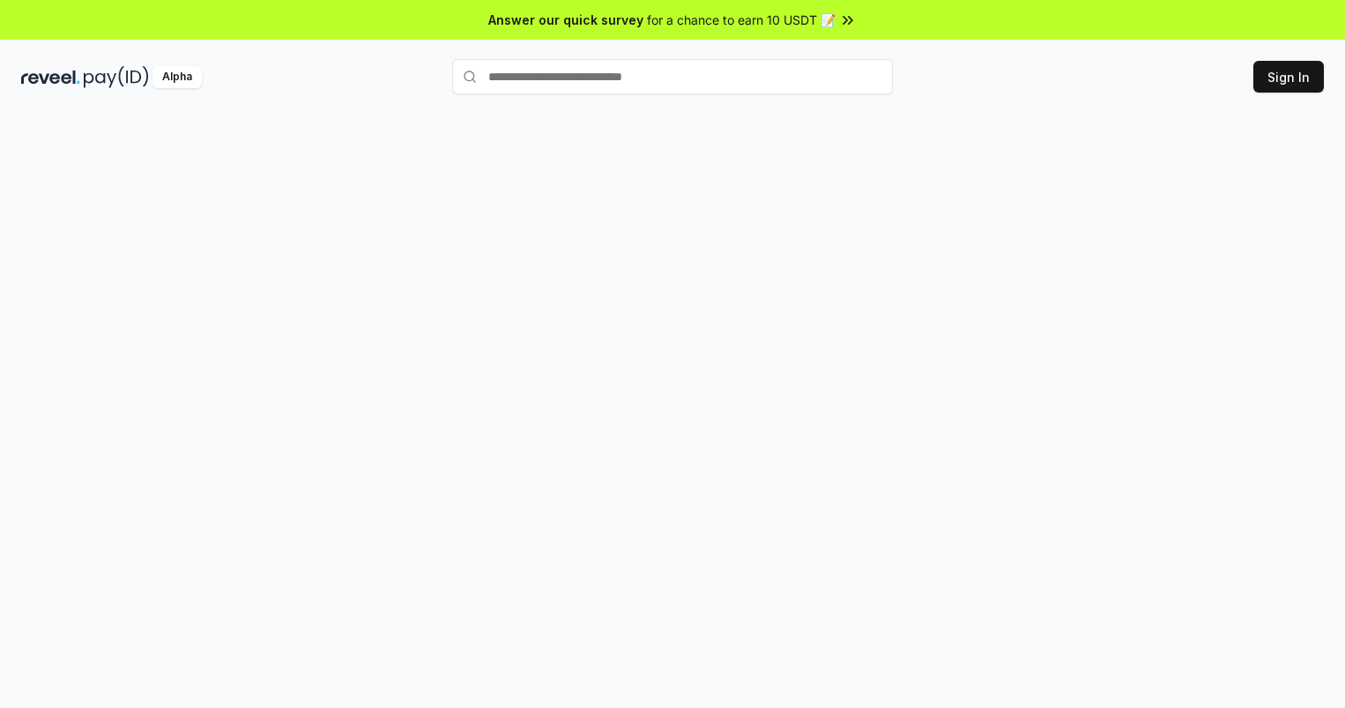 The image size is (1345, 708). I want to click on button: Sign In, so click(1289, 77).